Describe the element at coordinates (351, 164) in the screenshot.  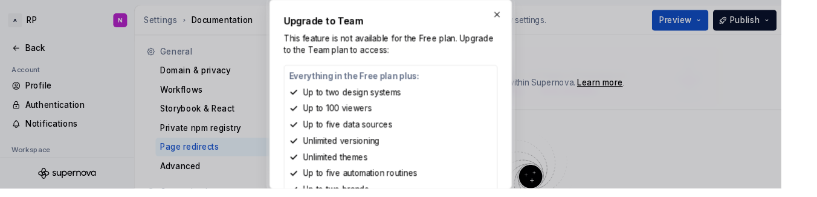
I see `p: Unlimited themes` at that location.